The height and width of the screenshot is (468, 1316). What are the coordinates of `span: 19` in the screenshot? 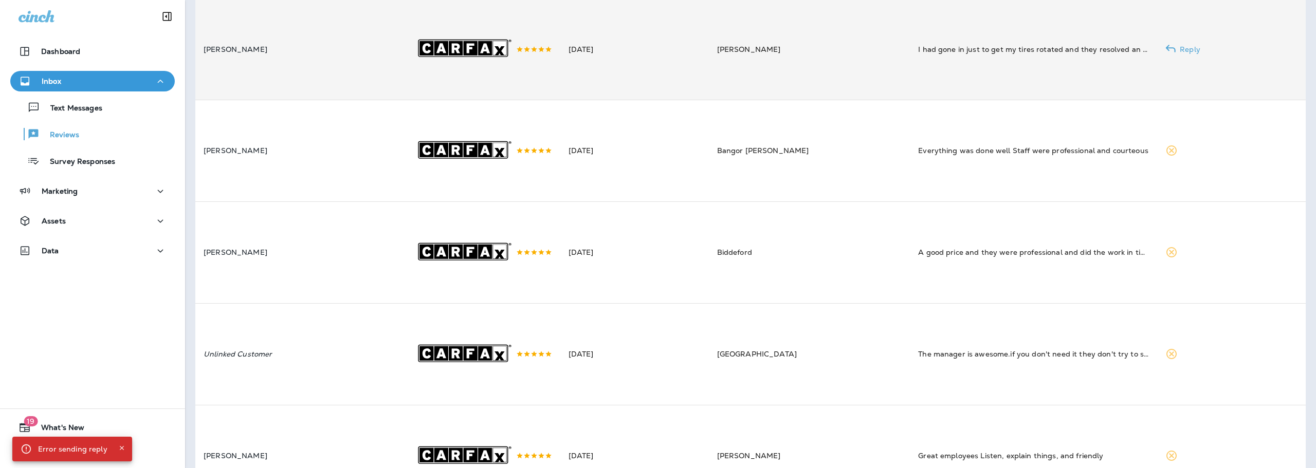 It's located at (30, 421).